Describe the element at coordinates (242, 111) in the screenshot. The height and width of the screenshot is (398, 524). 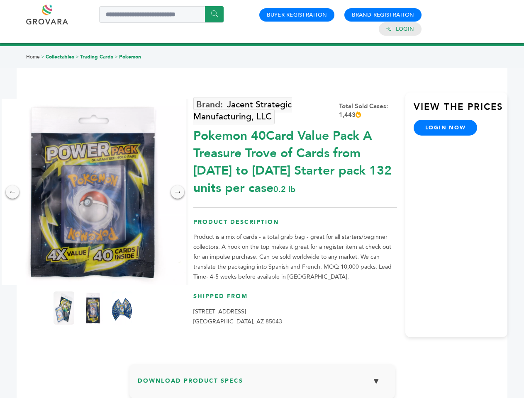
I see `a: Jacent Strategic Manufacturing, LLC` at that location.